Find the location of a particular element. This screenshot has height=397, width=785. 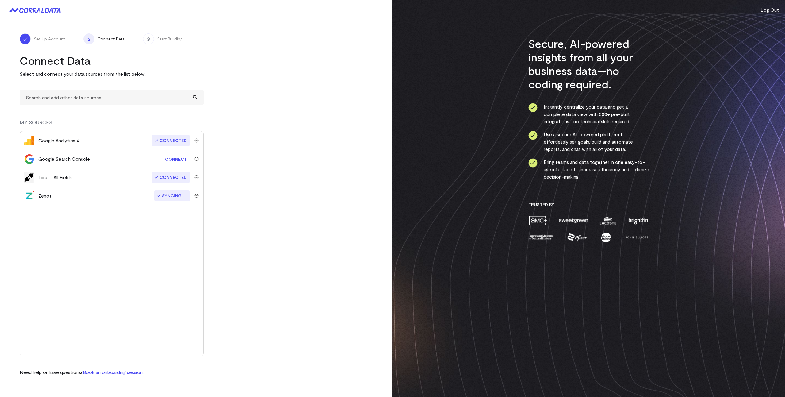

img: amc-0b11a8f1.png is located at coordinates (538, 220).